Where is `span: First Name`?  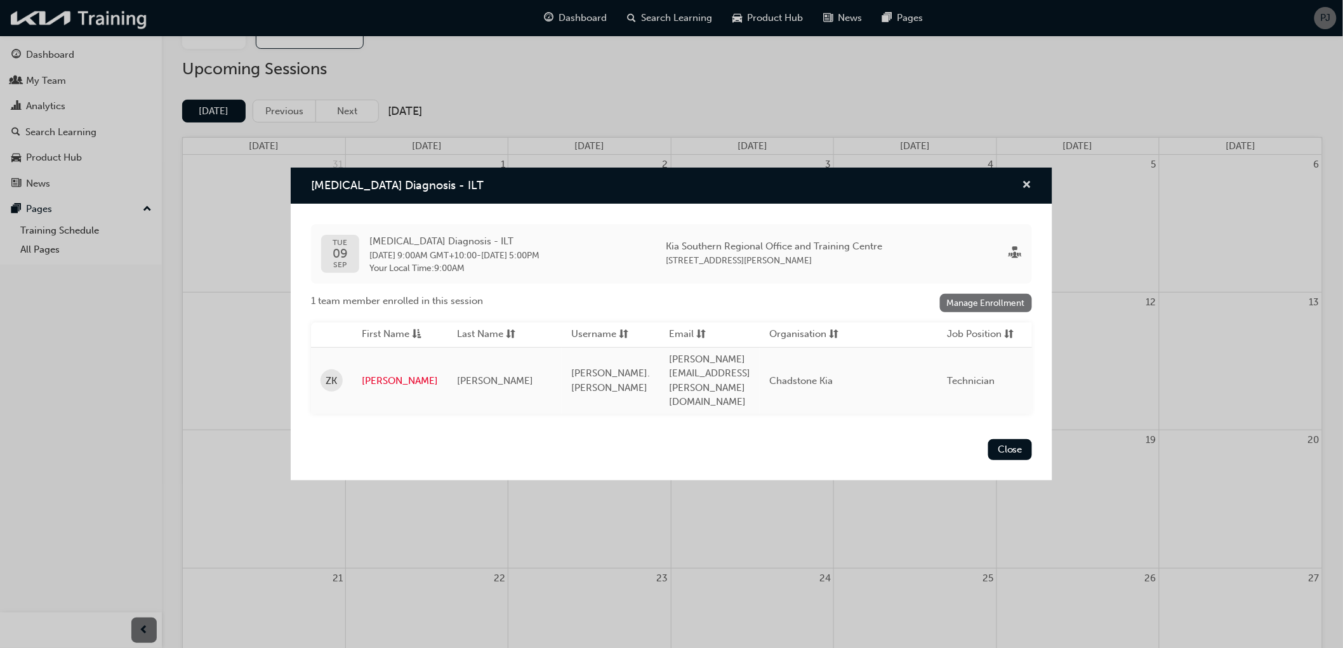
span: First Name is located at coordinates (385, 335).